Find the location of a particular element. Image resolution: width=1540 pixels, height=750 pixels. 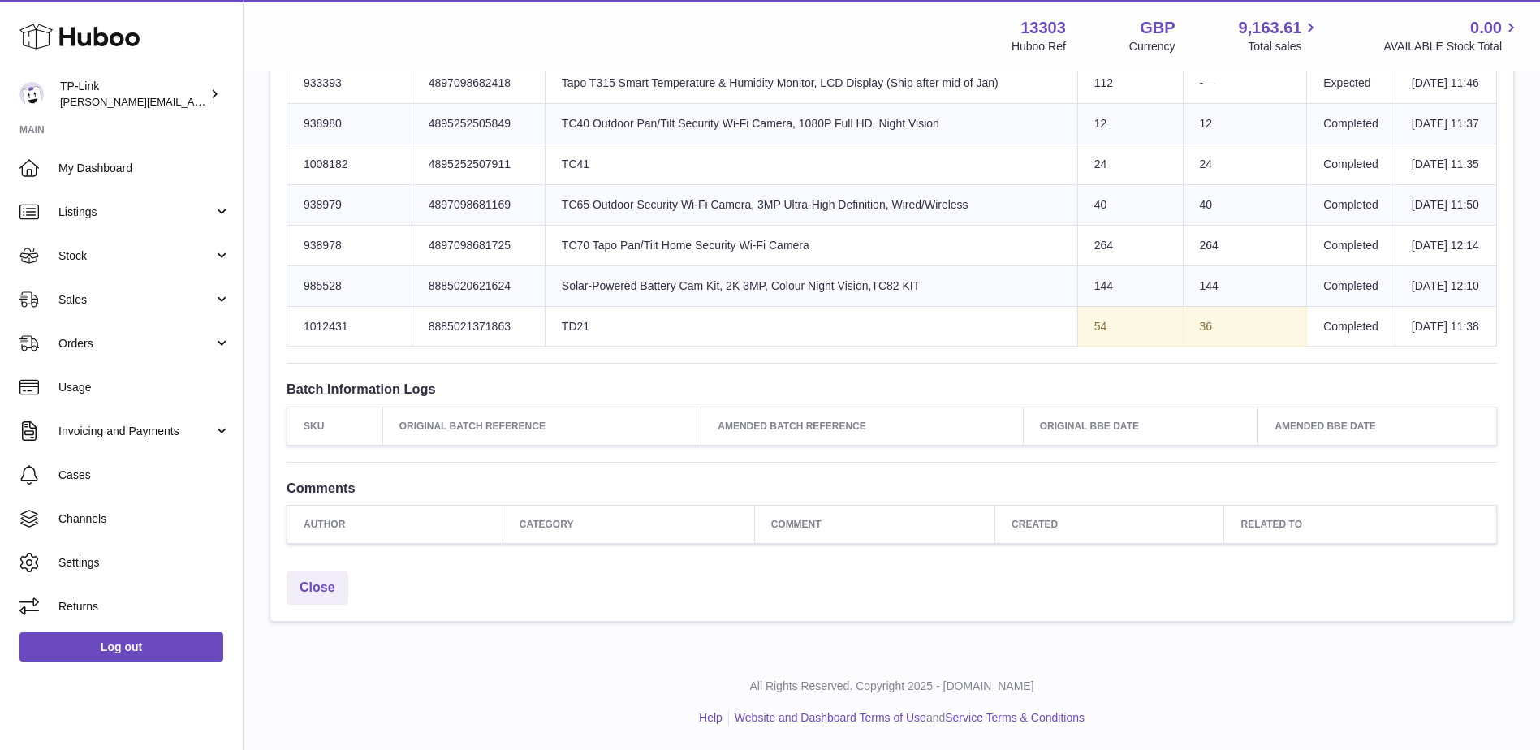

td: 933393 is located at coordinates (350, 84).